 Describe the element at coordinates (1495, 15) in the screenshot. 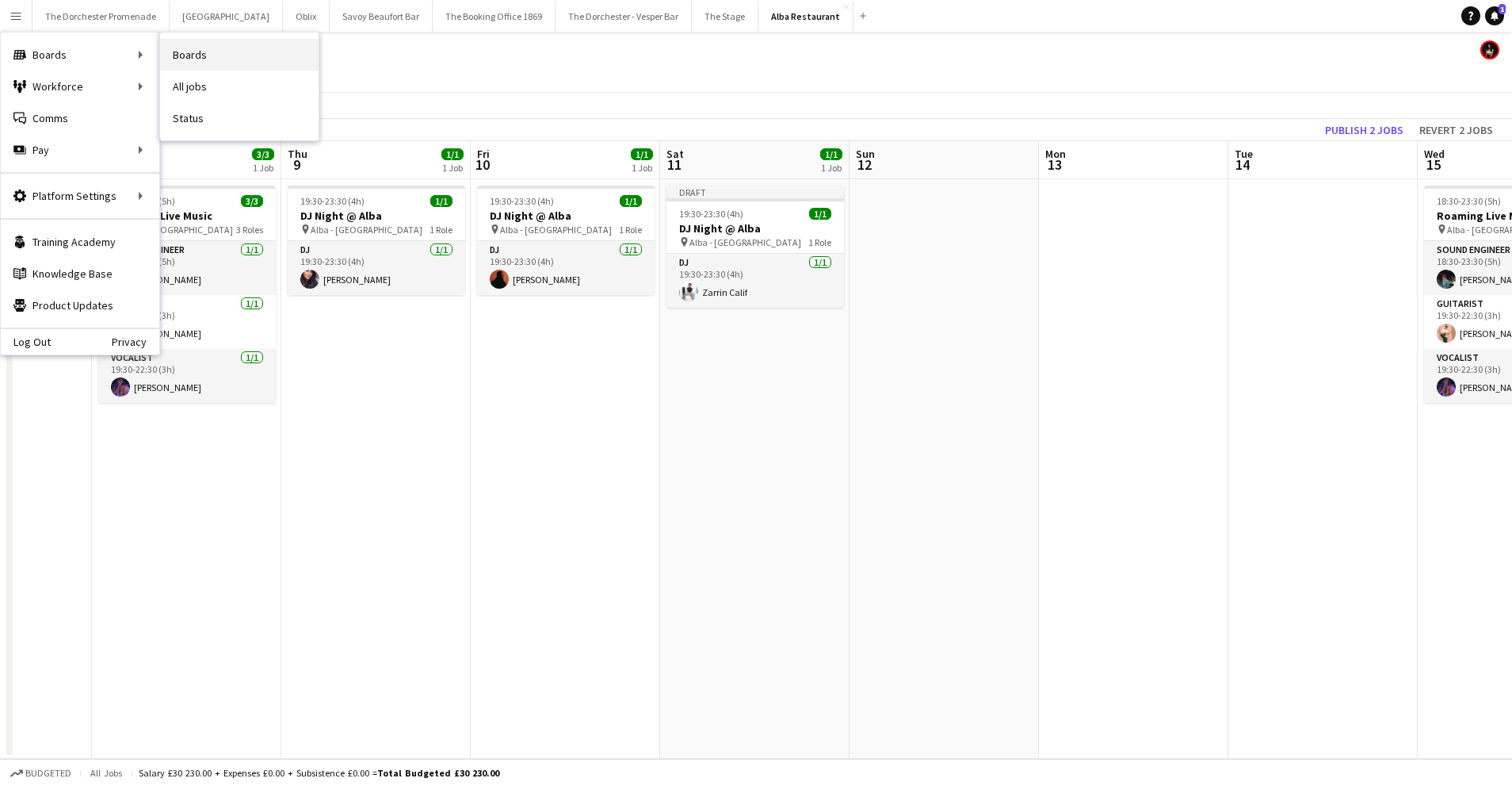

I see `a: 1` at that location.